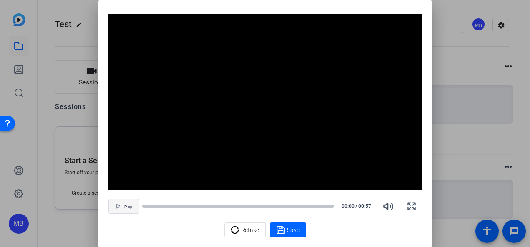  Describe the element at coordinates (250, 230) in the screenshot. I see `span: Retake` at that location.